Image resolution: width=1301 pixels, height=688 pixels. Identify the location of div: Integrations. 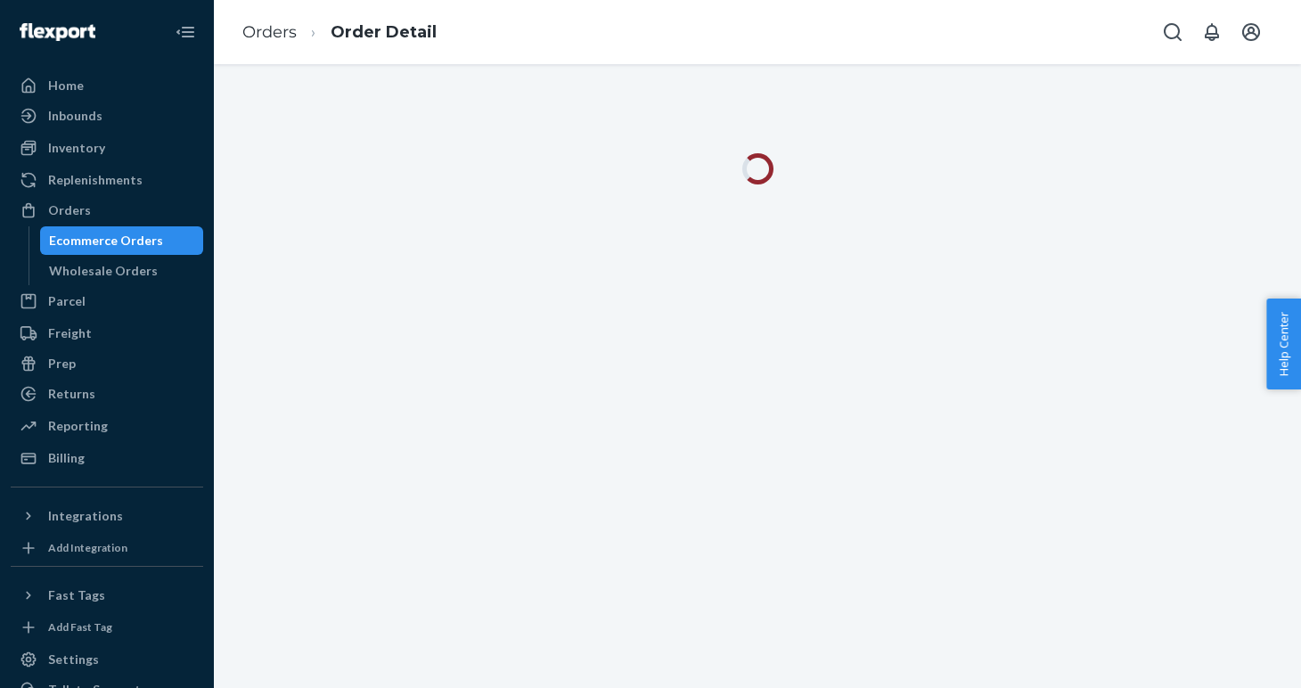
(86, 516).